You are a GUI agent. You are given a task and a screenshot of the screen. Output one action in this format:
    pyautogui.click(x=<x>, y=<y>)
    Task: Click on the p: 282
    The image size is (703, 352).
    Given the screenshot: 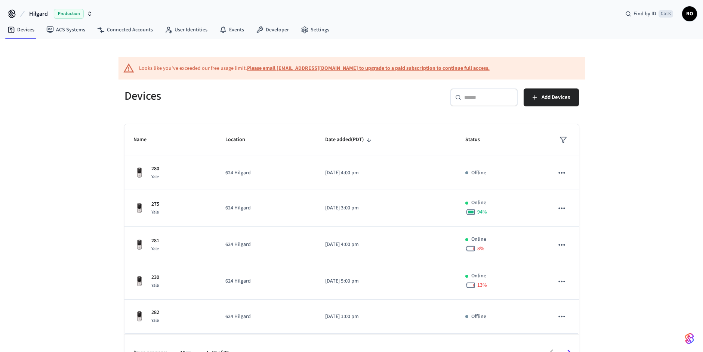 What is the action you would take?
    pyautogui.click(x=155, y=313)
    